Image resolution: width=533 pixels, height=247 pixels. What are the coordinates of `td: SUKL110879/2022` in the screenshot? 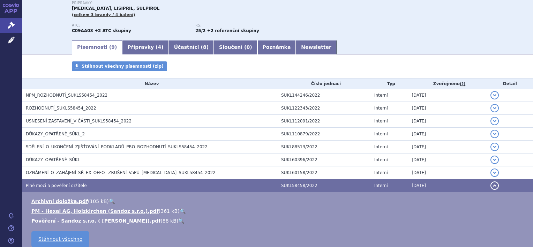 It's located at (324, 134).